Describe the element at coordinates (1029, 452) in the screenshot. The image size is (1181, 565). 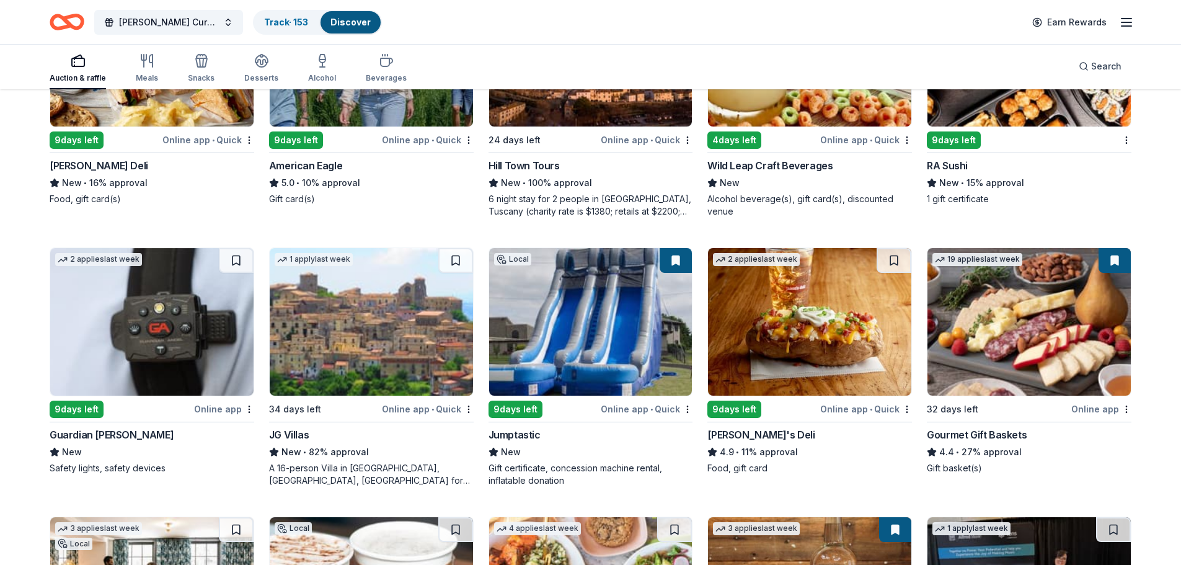
I see `div: 27% approval` at that location.